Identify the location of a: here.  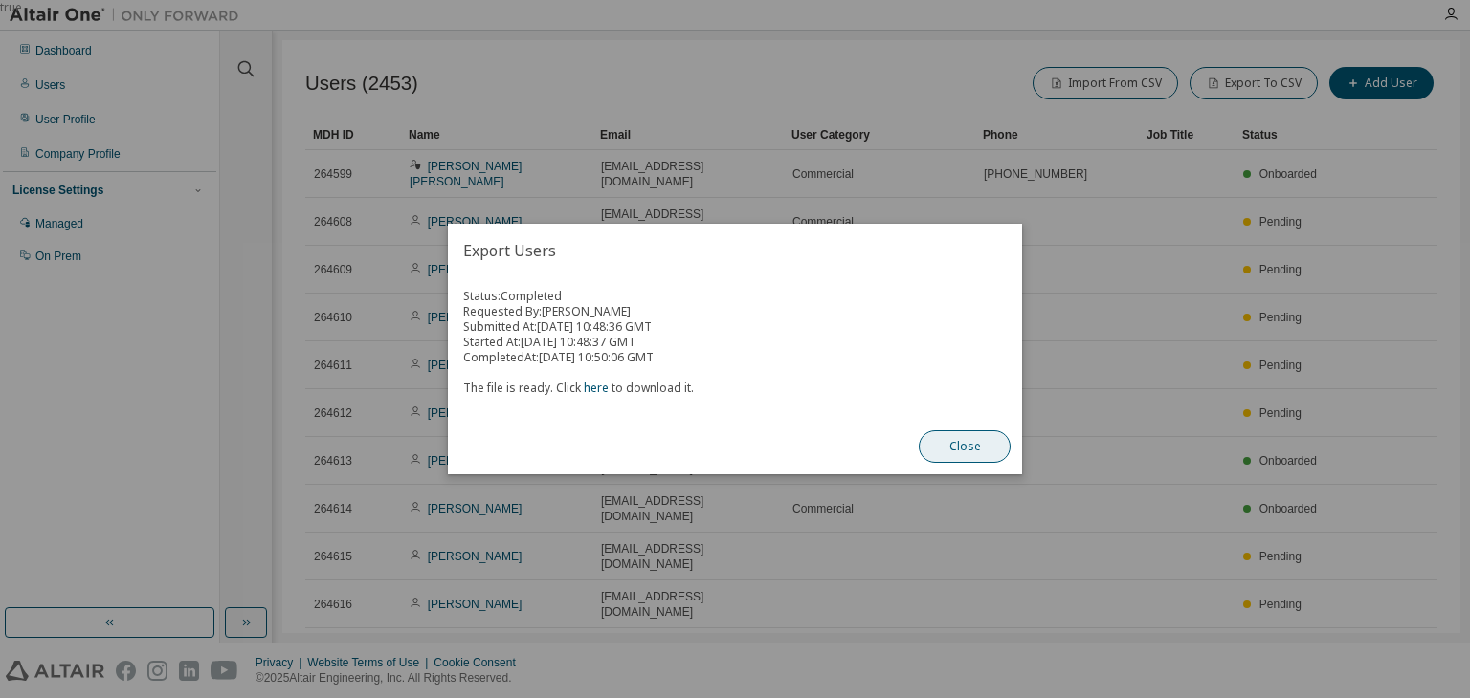
(596, 387).